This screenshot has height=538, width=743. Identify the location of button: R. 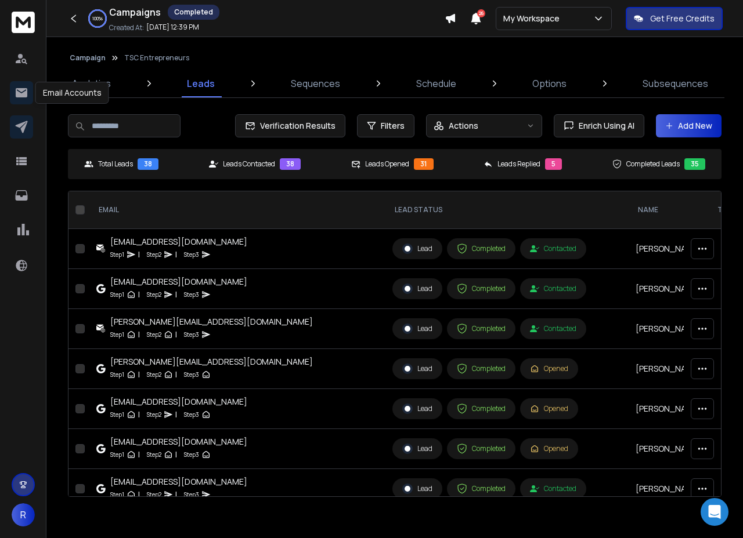
(23, 515).